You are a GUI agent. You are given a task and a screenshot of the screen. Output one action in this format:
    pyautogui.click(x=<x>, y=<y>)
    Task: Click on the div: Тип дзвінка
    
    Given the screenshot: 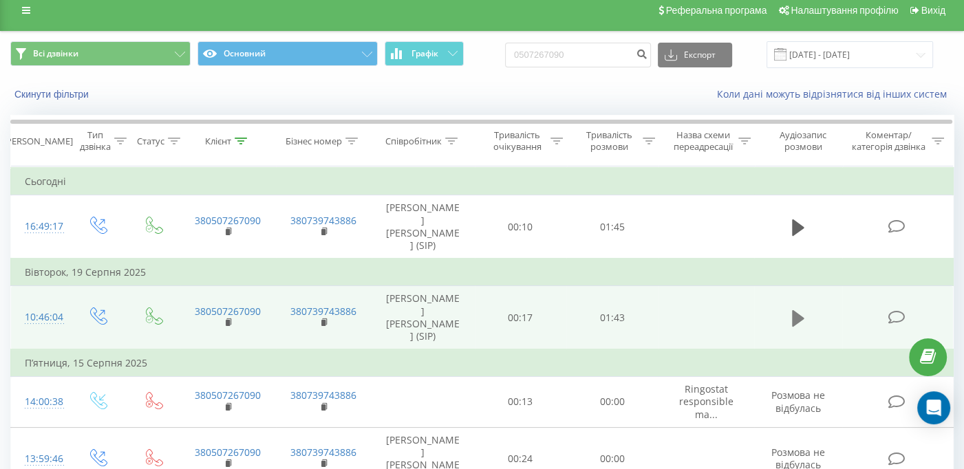 What is the action you would take?
    pyautogui.click(x=95, y=141)
    